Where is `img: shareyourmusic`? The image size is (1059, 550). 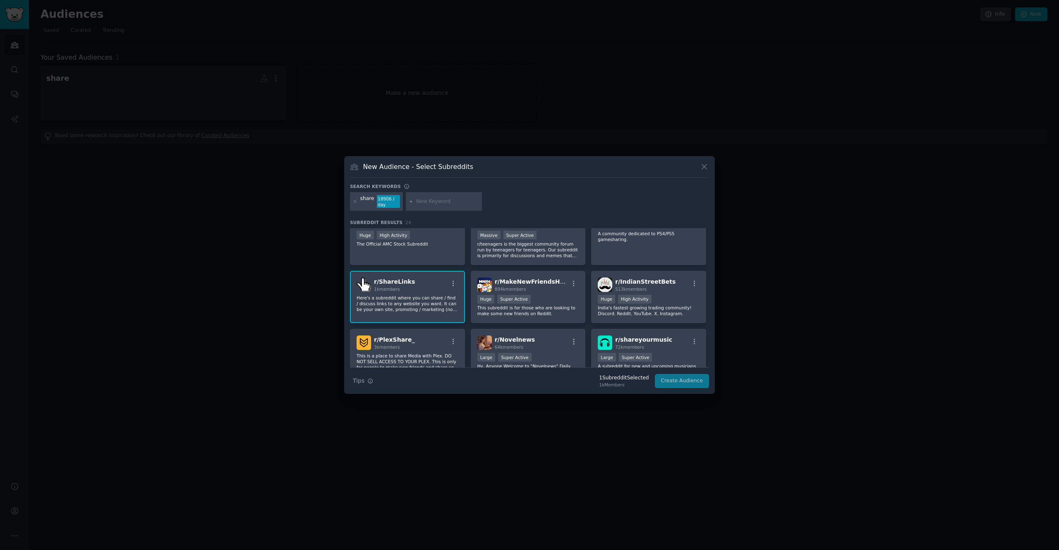
img: shareyourmusic is located at coordinates (605, 342).